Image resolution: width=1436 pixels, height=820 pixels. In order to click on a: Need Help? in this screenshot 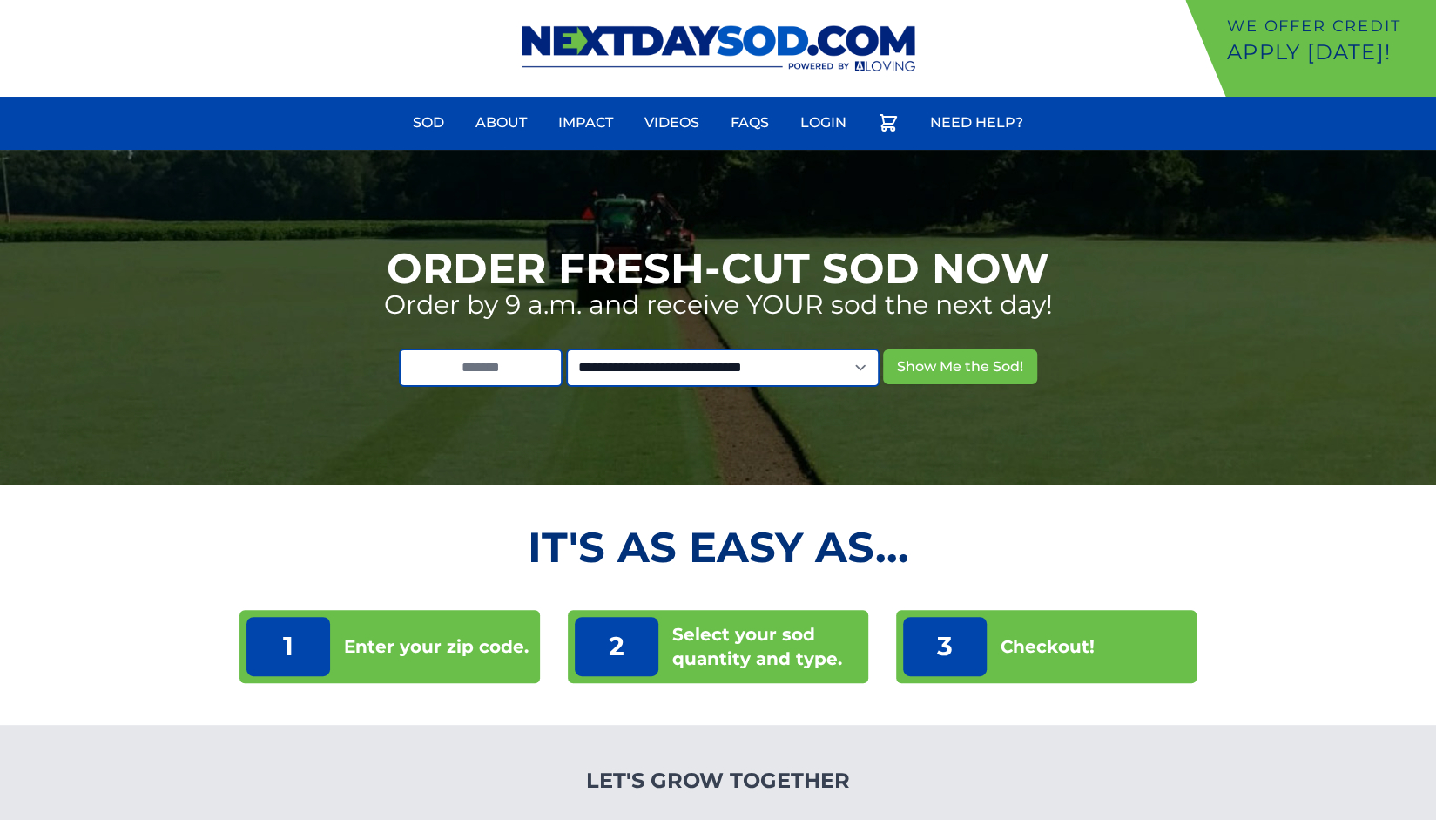, I will do `click(977, 123)`.